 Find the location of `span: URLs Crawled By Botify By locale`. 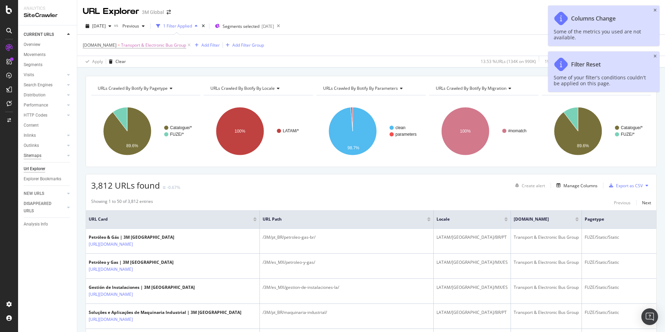

span: URLs Crawled By Botify By locale is located at coordinates (243, 88).